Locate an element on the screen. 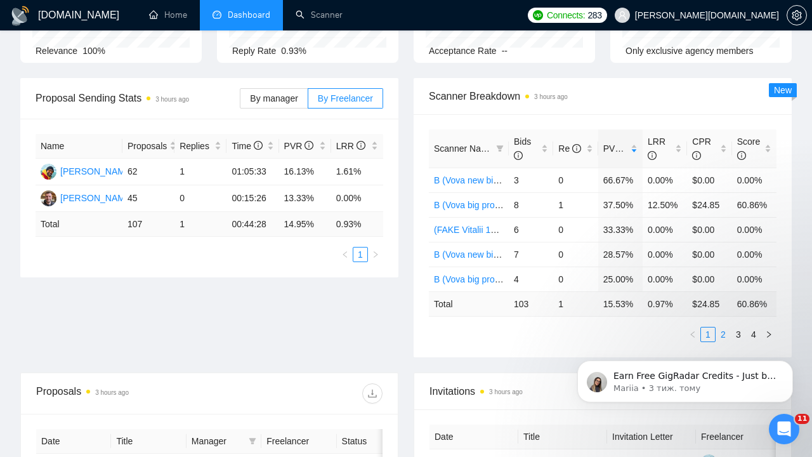  span: Invitations is located at coordinates (603, 391).